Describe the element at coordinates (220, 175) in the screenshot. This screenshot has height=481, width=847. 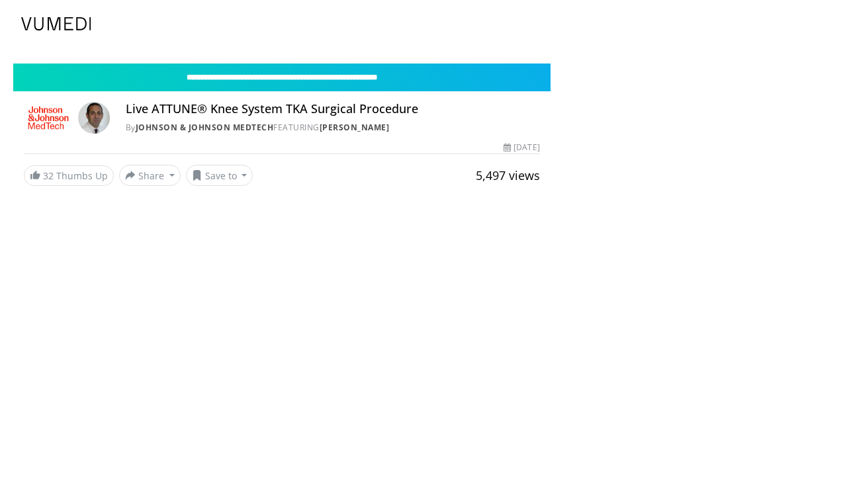
I see `button: Save to` at that location.